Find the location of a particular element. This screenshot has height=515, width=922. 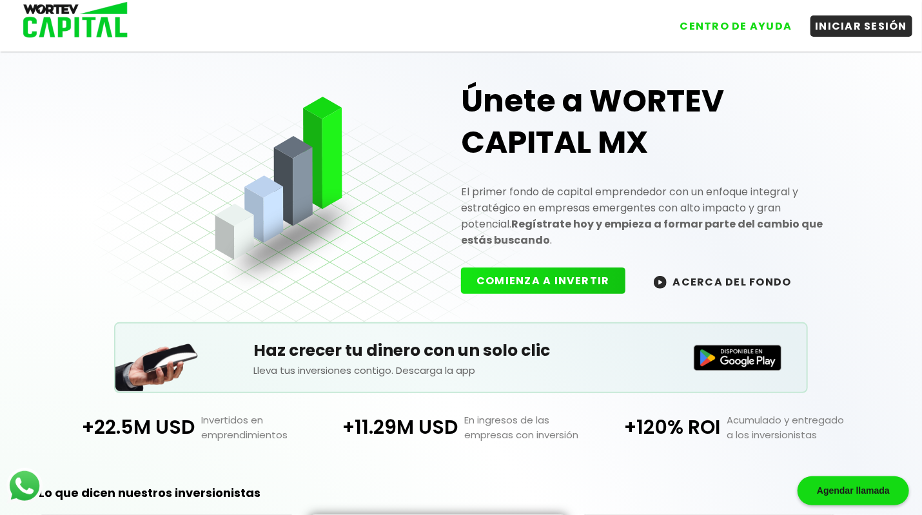

img: wortev-capital-acerca-del-fondo is located at coordinates (661, 283).